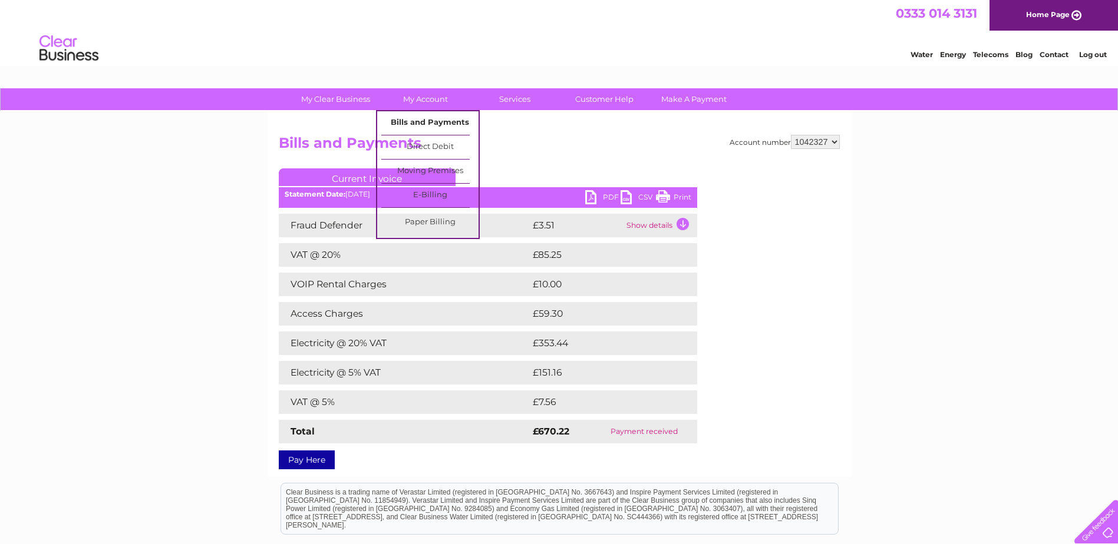  What do you see at coordinates (429, 223) in the screenshot?
I see `a: Paper Billing` at bounding box center [429, 223].